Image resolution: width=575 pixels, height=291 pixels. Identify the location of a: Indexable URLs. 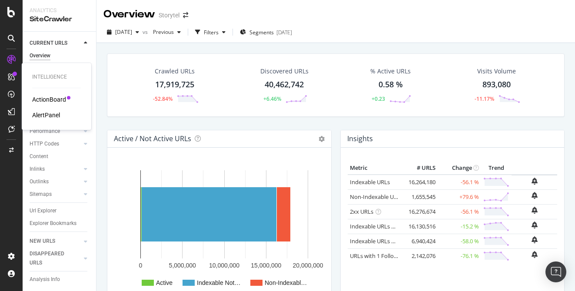
(370, 182).